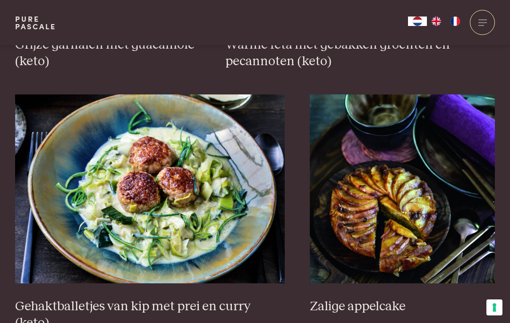 The image size is (510, 323). I want to click on h3: Warme feta met gebakken groenten en pecannoten (keto), so click(360, 53).